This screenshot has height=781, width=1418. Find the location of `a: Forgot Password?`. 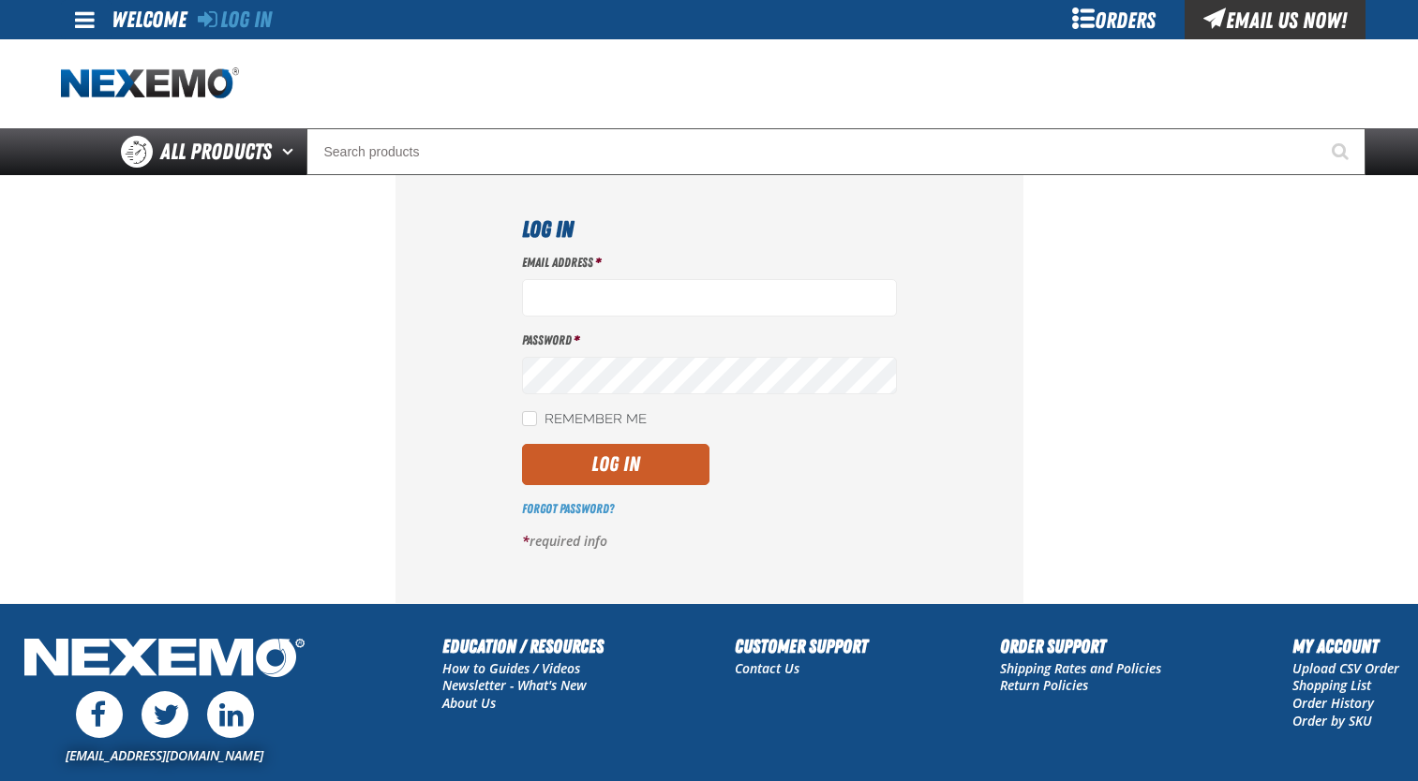

a: Forgot Password? is located at coordinates (568, 509).